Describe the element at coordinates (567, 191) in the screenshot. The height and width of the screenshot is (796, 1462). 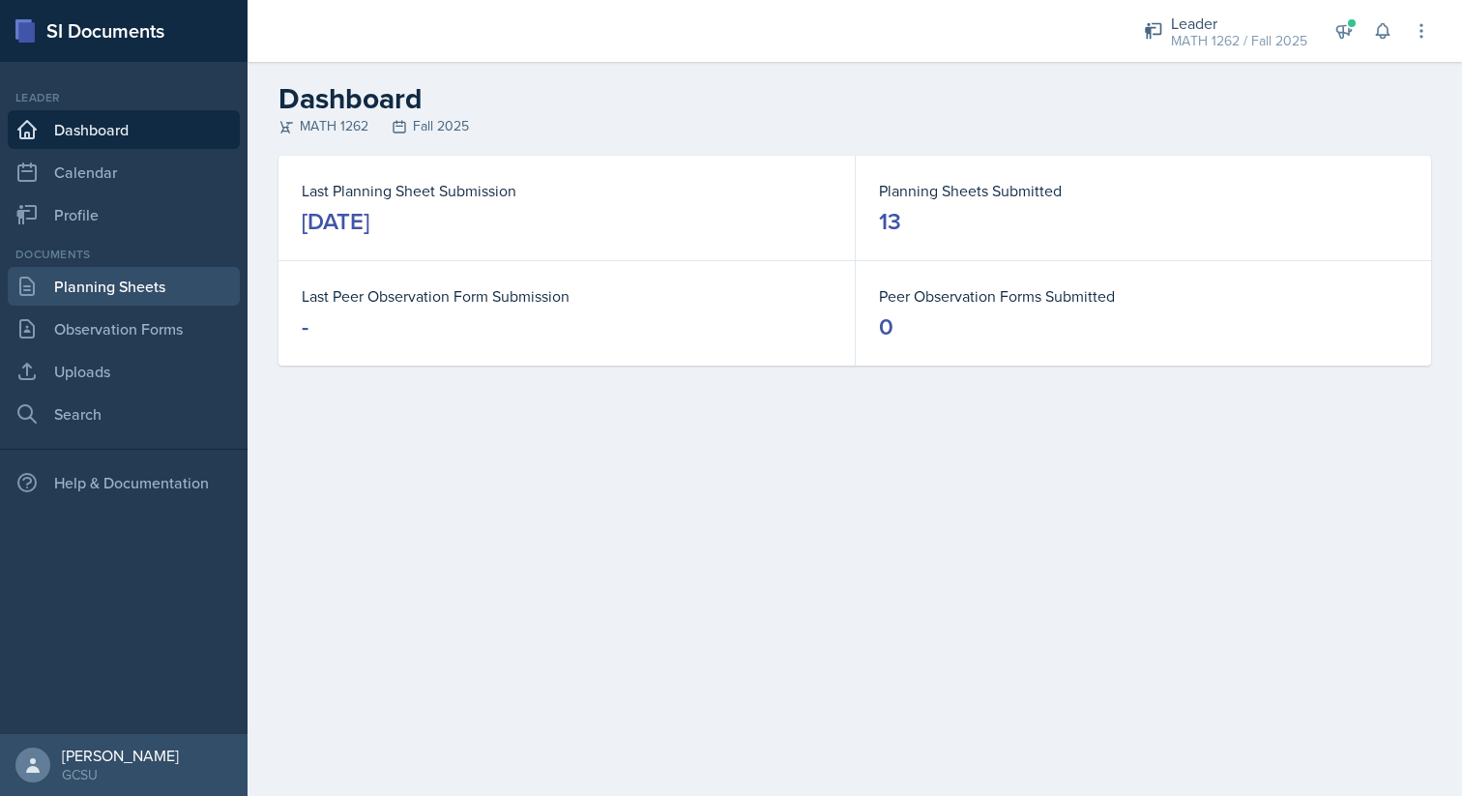
I see `dt: Last Planning Sheet Submission` at that location.